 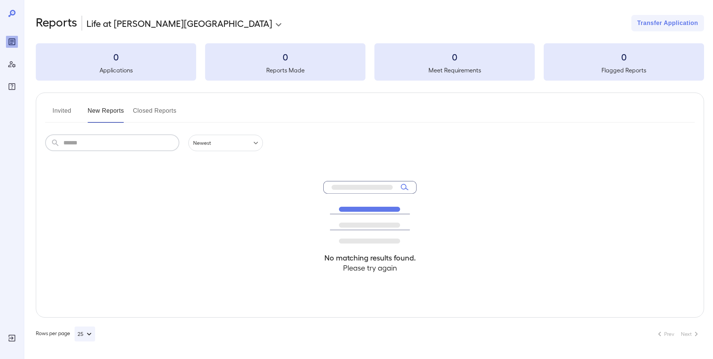 I want to click on h5: Reports Made, so click(x=285, y=70).